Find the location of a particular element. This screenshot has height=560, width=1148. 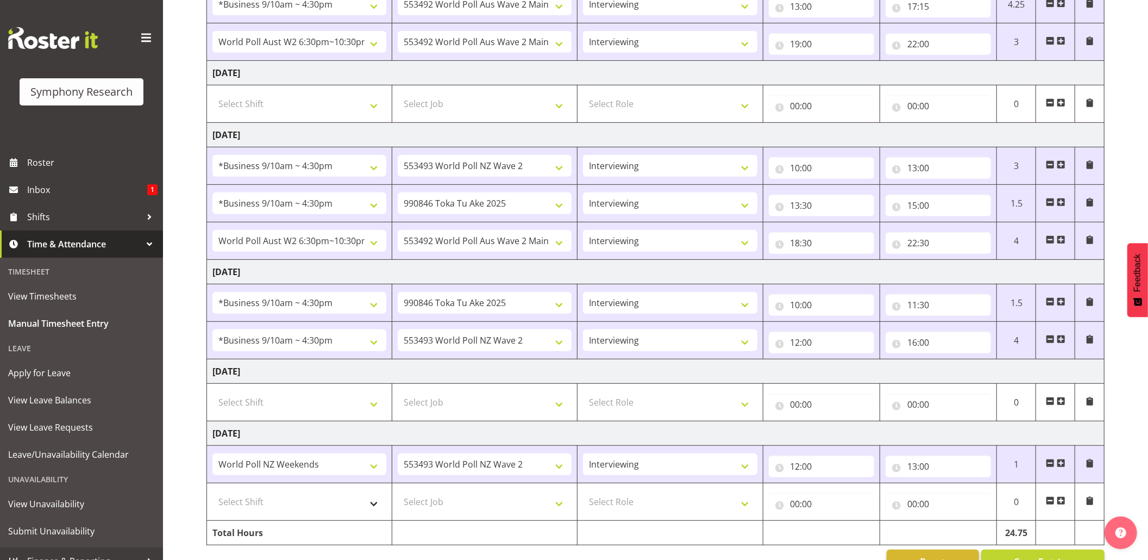

span: Submit Unavailability is located at coordinates (81, 531).